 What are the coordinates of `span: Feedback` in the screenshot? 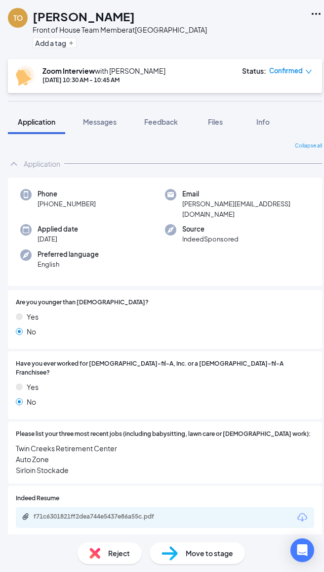 It's located at (161, 122).